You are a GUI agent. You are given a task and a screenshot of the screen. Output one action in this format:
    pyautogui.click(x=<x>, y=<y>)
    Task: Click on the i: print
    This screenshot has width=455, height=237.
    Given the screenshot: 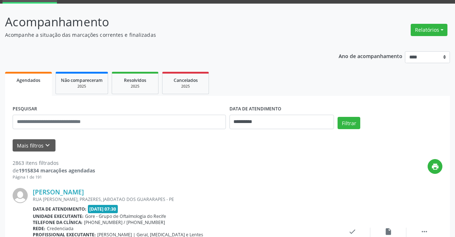 What is the action you would take?
    pyautogui.click(x=435, y=166)
    